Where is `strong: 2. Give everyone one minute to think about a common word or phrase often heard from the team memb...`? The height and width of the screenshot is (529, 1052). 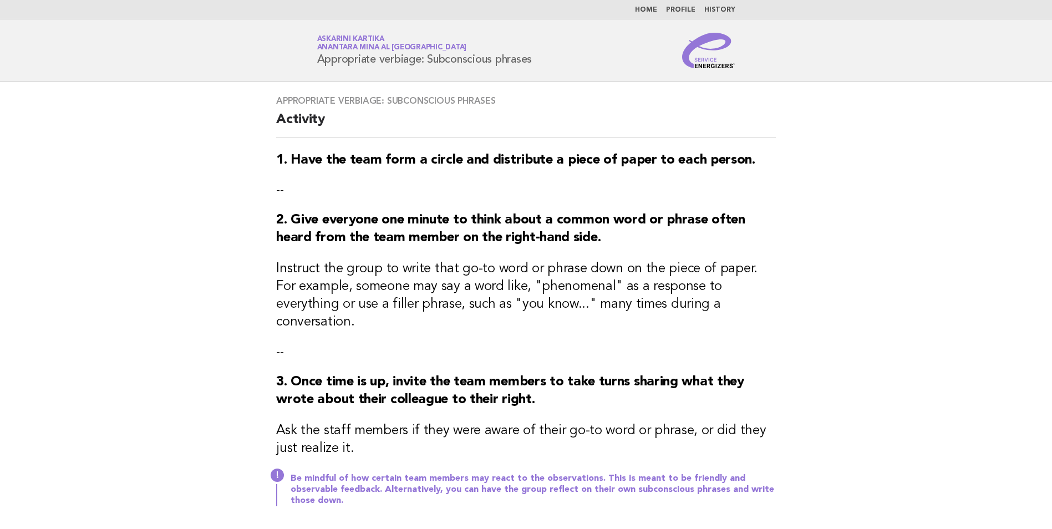
strong: 2. Give everyone one minute to think about a common word or phrase often heard from the team memb... is located at coordinates (510, 229).